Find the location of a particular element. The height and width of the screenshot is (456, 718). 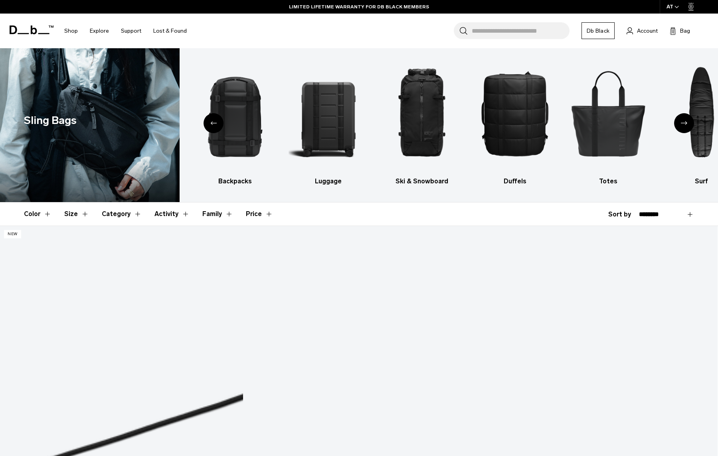

a: Db All products is located at coordinates (142, 120).